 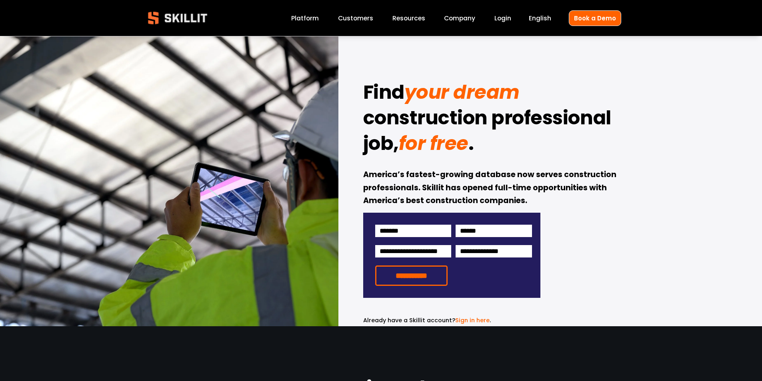 I want to click on em: for free, so click(x=434, y=143).